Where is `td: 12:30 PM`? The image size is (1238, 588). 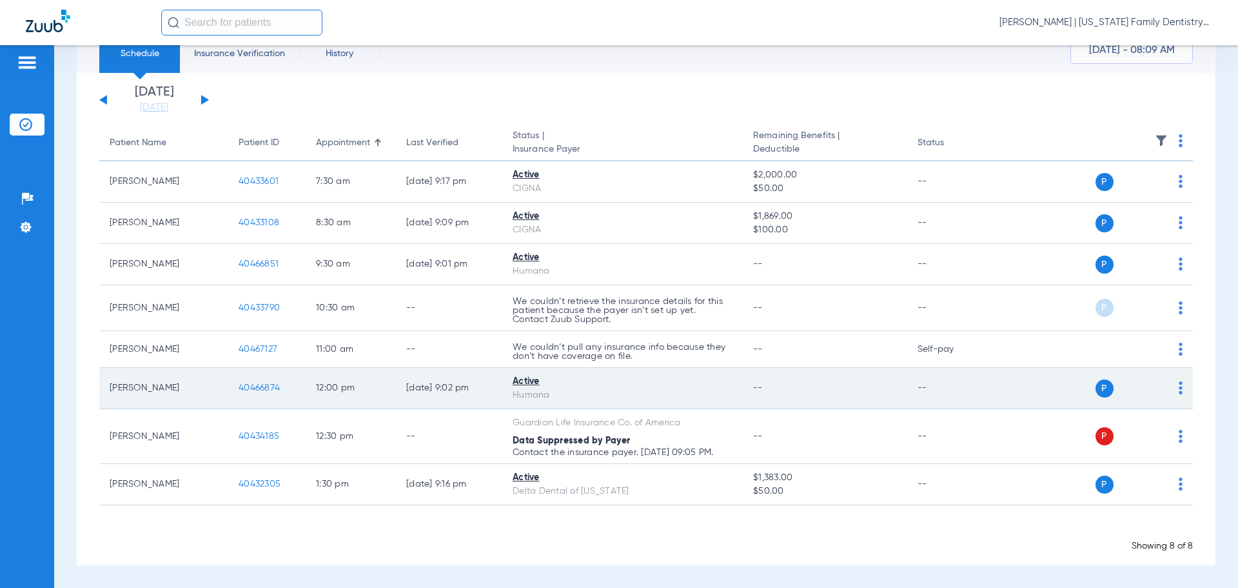 td: 12:30 PM is located at coordinates (351, 436).